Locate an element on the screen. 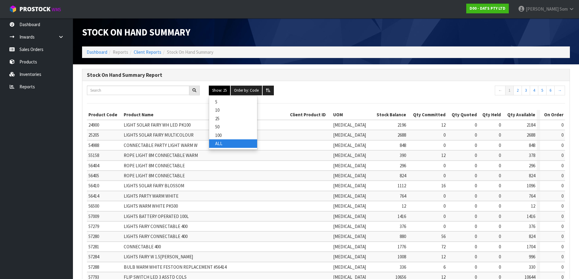  th: Product Code is located at coordinates (105, 115).